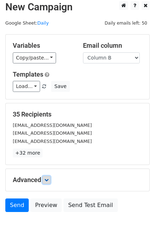 This screenshot has height=243, width=155. Describe the element at coordinates (126, 23) in the screenshot. I see `a: Daily emails left: 50` at that location.